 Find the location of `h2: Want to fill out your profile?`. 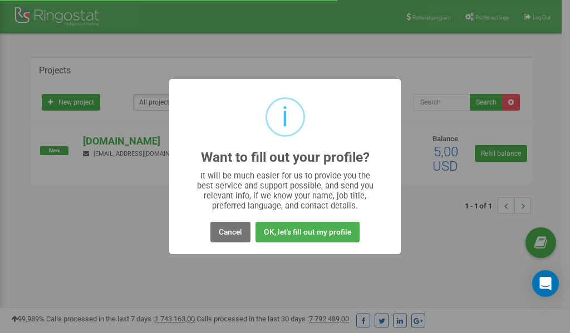

h2: Want to fill out your profile? is located at coordinates (285, 158).